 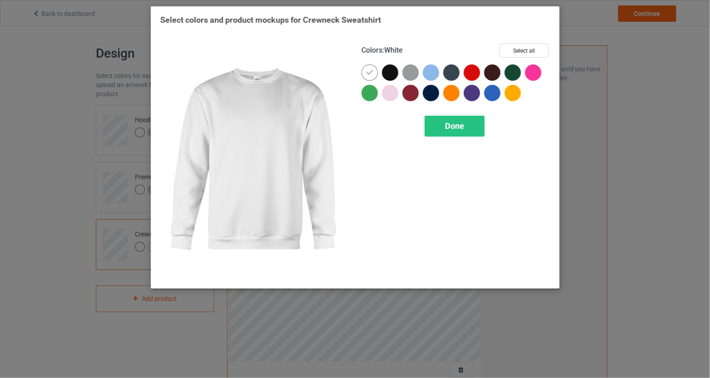 I want to click on span: Colors, so click(x=372, y=50).